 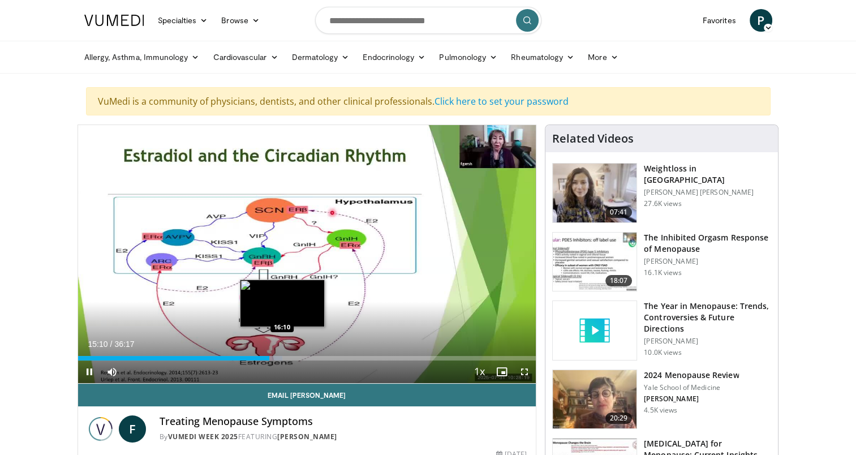 I want to click on a: Cardiovascular, so click(x=245, y=57).